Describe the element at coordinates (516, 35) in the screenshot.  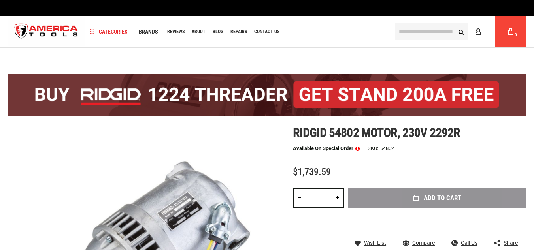
I see `span: 0` at that location.